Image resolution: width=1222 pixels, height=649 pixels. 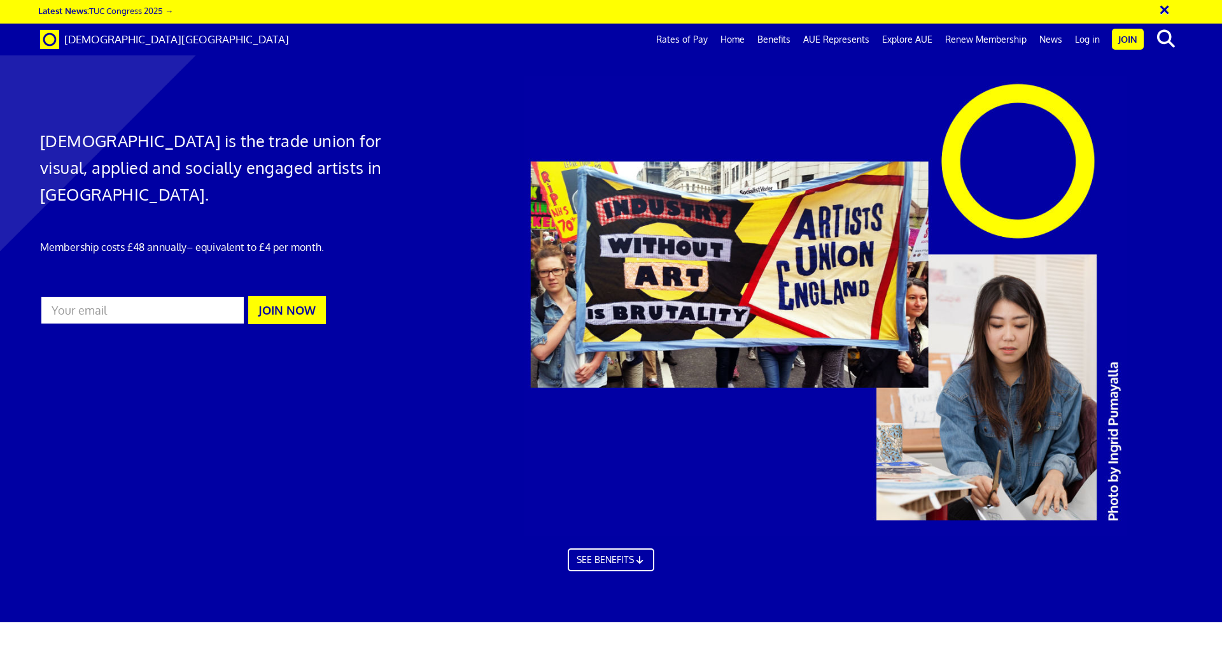 What do you see at coordinates (224, 247) in the screenshot?
I see `p: Membership costs £48 annually – equivalent to £4 per month.` at bounding box center [224, 247].